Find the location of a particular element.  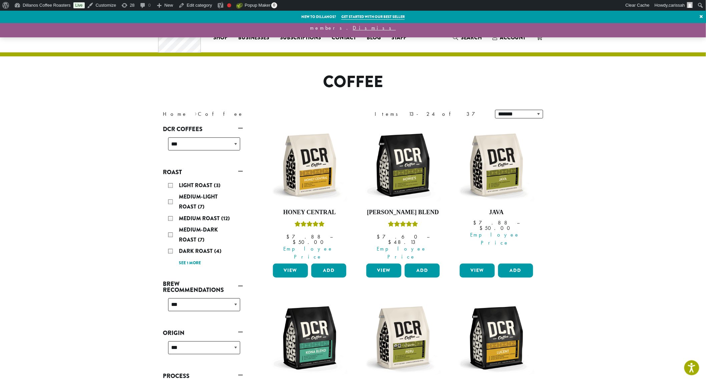

a: Process is located at coordinates (203, 376).